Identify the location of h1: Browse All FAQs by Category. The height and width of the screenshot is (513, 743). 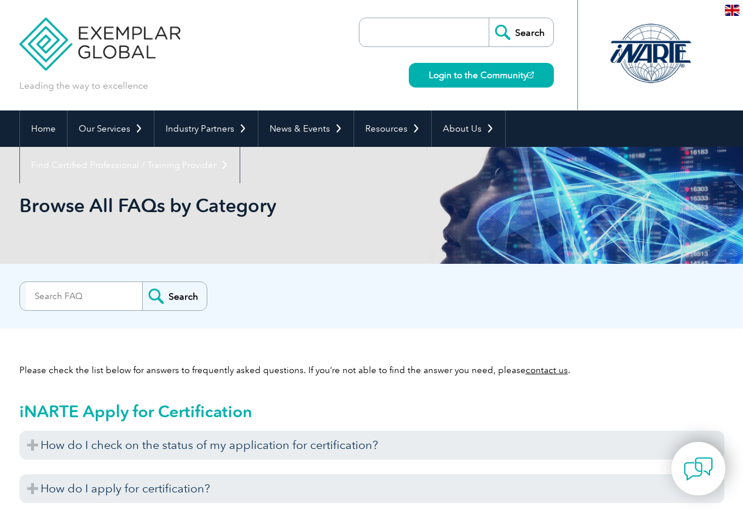
(245, 205).